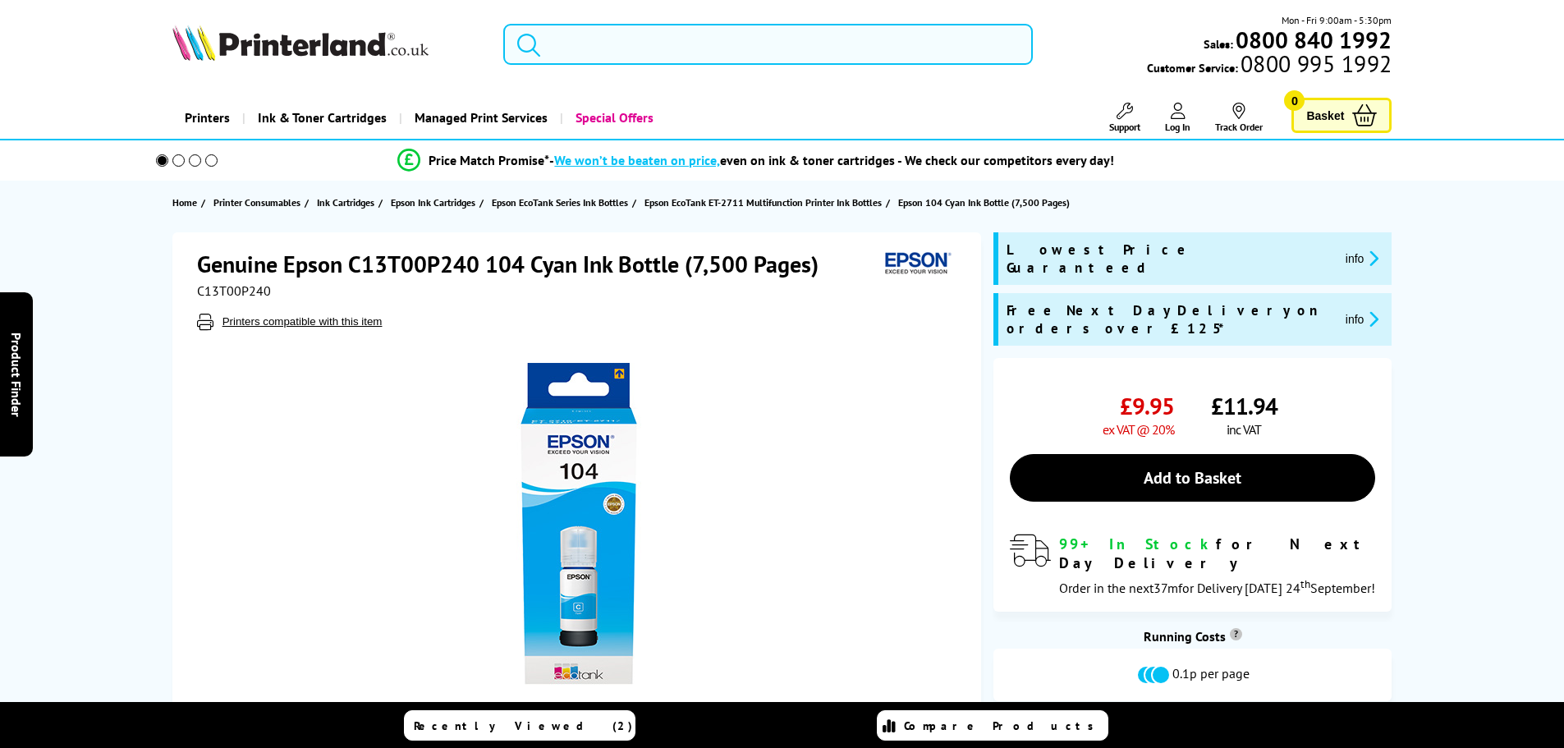  Describe the element at coordinates (16, 374) in the screenshot. I see `span: Product Finder` at that location.